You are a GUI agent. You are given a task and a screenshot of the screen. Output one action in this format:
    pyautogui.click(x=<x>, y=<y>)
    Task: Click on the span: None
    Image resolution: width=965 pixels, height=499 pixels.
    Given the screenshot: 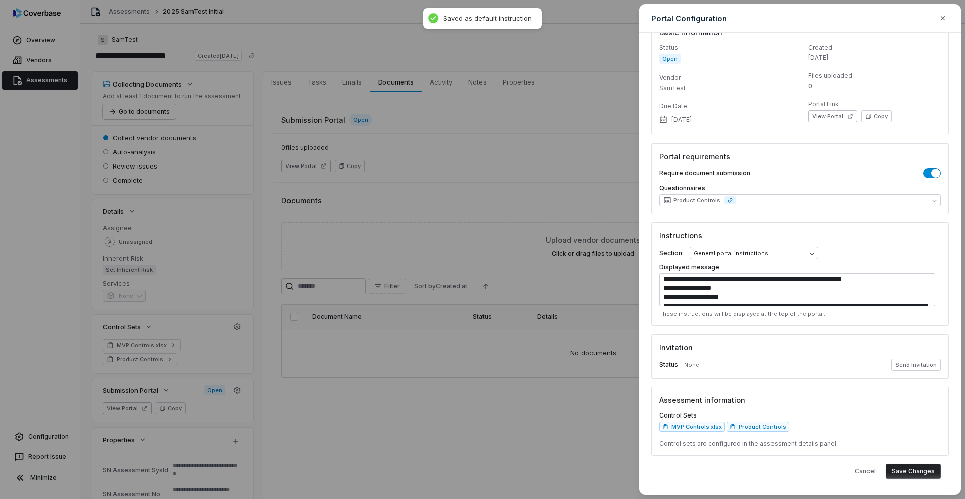 What is the action you would take?
    pyautogui.click(x=692, y=364)
    